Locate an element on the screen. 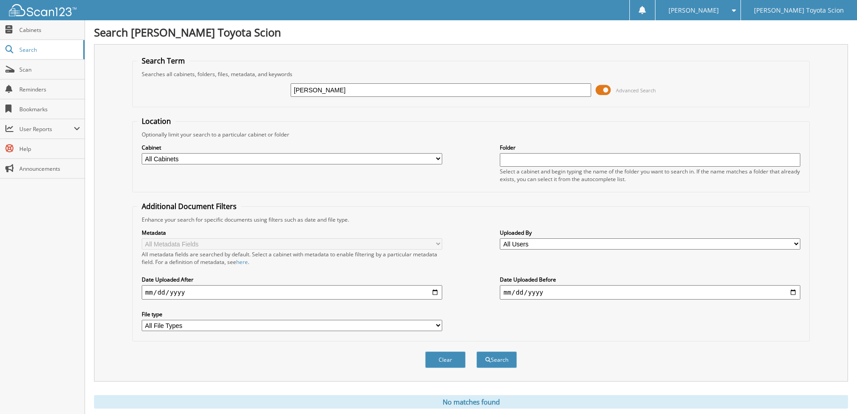  span: Bookmarks is located at coordinates (50, 109).